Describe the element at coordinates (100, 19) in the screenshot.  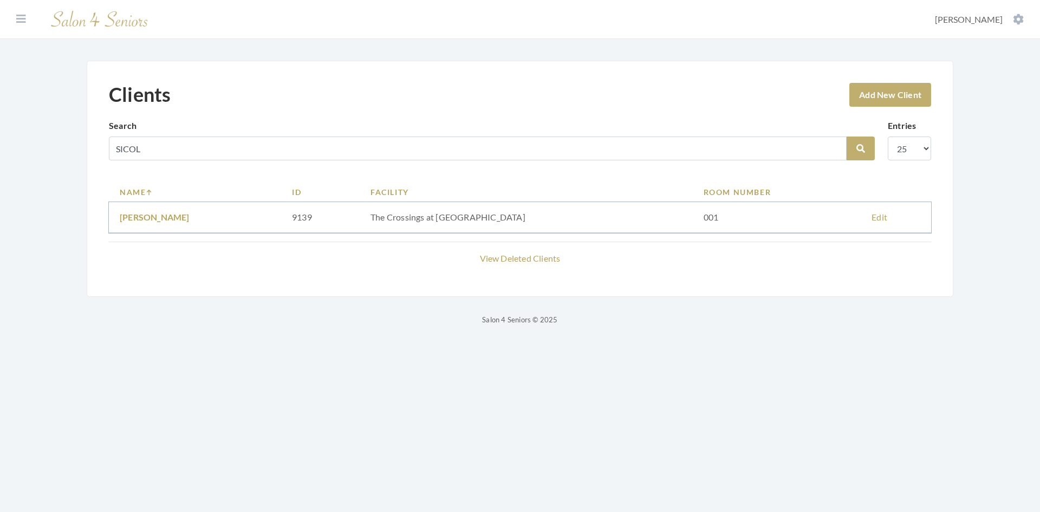
I see `img: Salon 4 Seniors` at that location.